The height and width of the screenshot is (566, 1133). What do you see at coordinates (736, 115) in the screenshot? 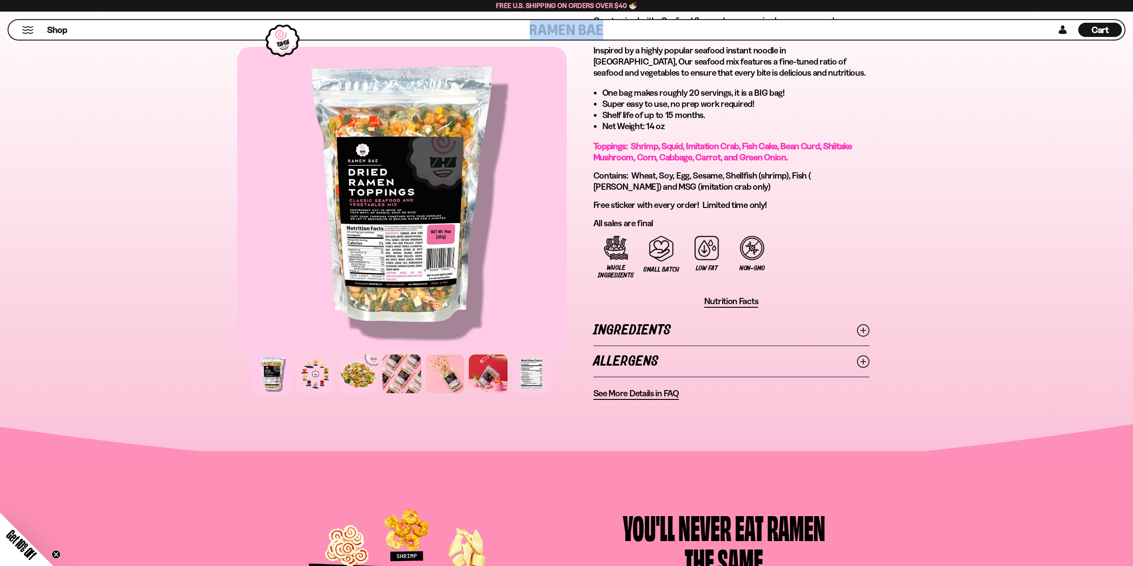
I see `li: Shelf life of up to 15 months.` at bounding box center [736, 115].